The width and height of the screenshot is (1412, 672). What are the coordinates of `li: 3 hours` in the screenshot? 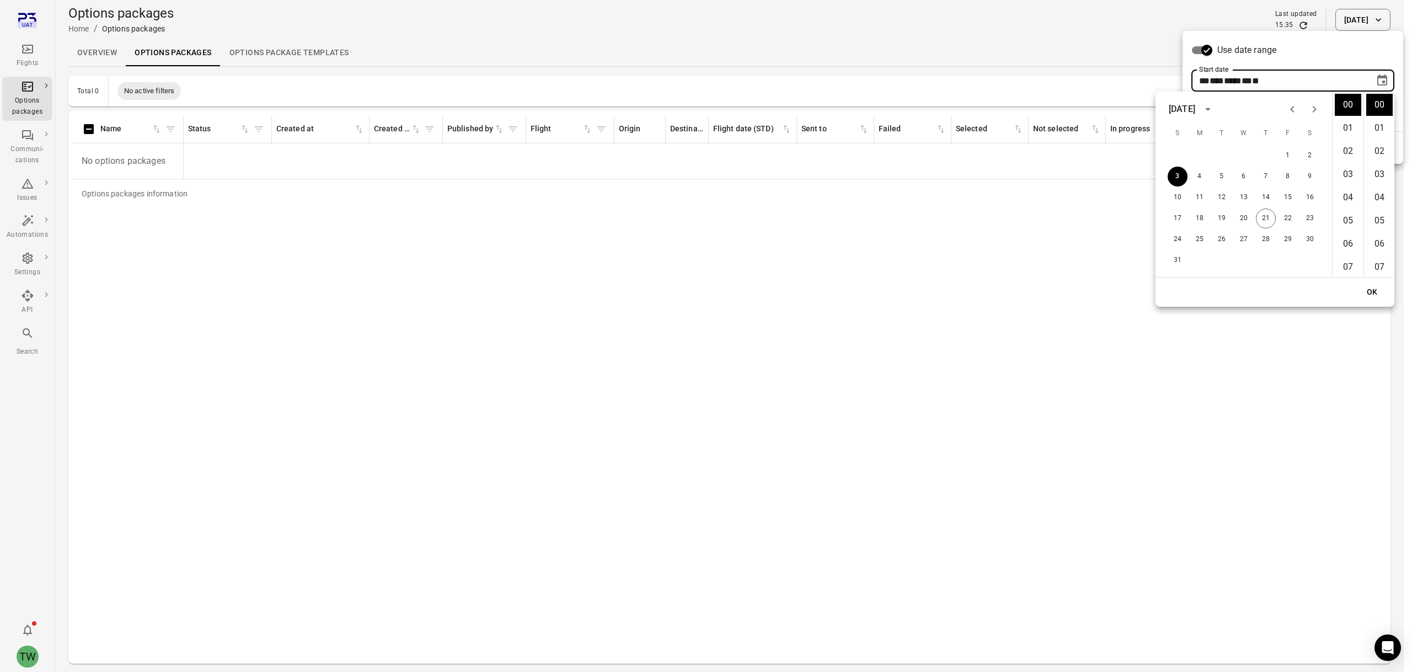 It's located at (1348, 174).